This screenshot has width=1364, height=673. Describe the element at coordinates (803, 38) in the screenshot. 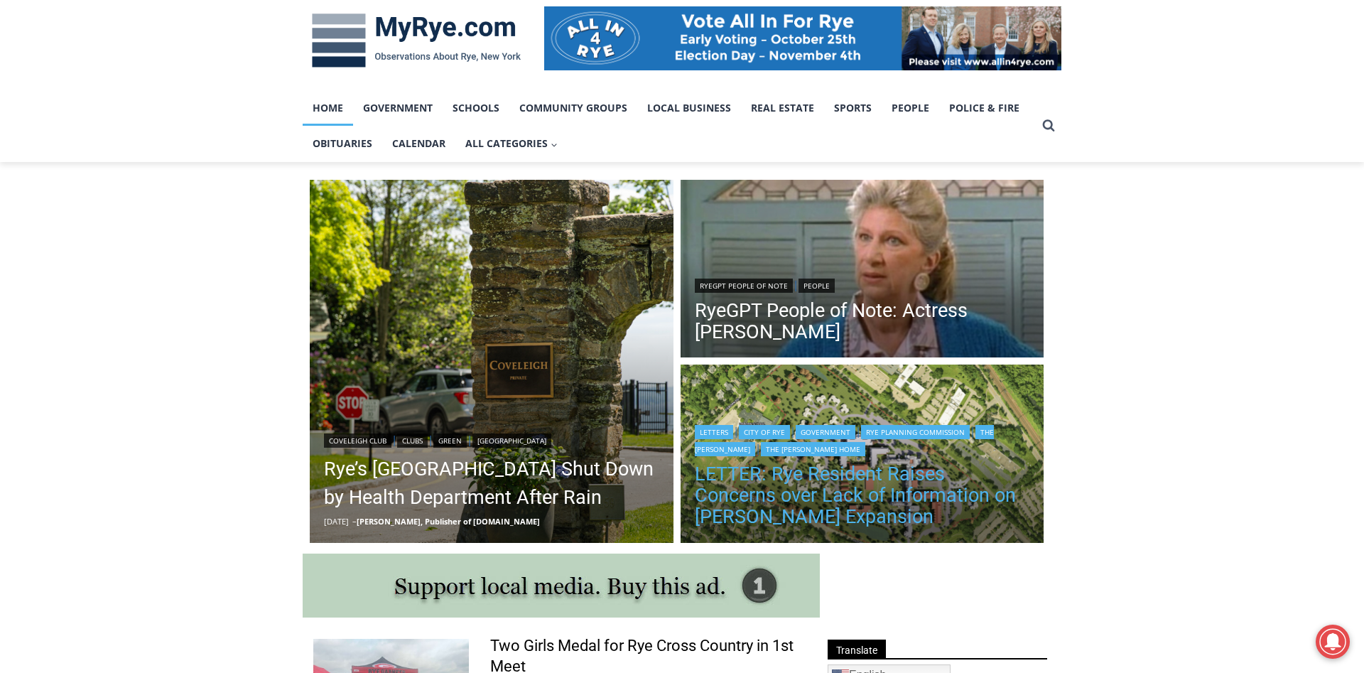

I see `img: All in for Rye` at that location.